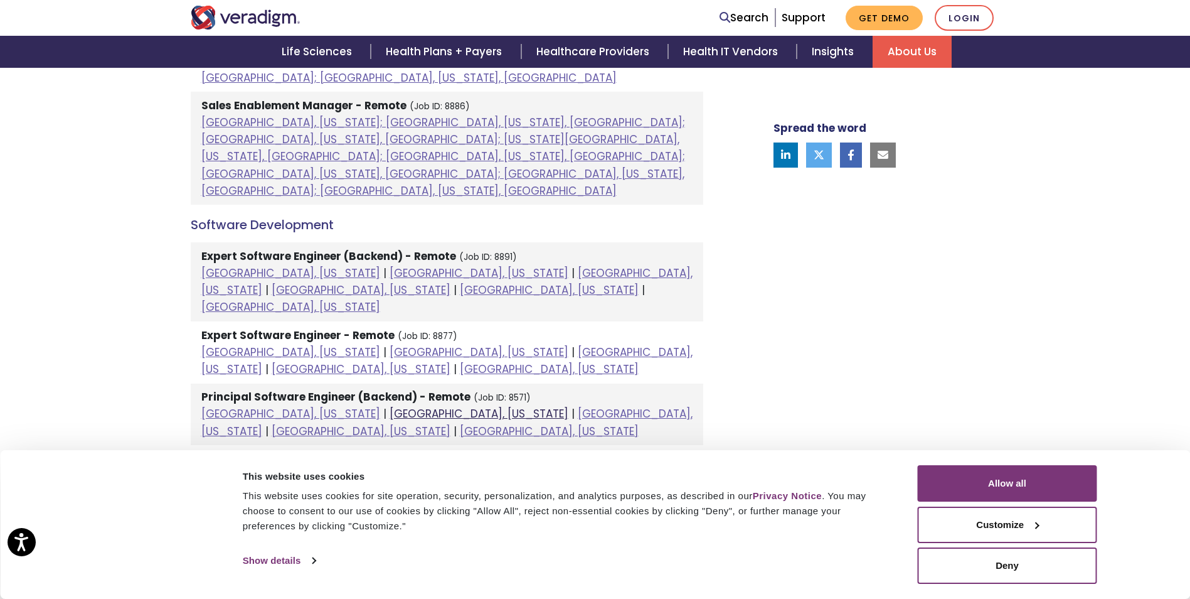 Image resolution: width=1190 pixels, height=599 pixels. What do you see at coordinates (298, 335) in the screenshot?
I see `strong: Expert Software Engineer - Remote` at bounding box center [298, 335].